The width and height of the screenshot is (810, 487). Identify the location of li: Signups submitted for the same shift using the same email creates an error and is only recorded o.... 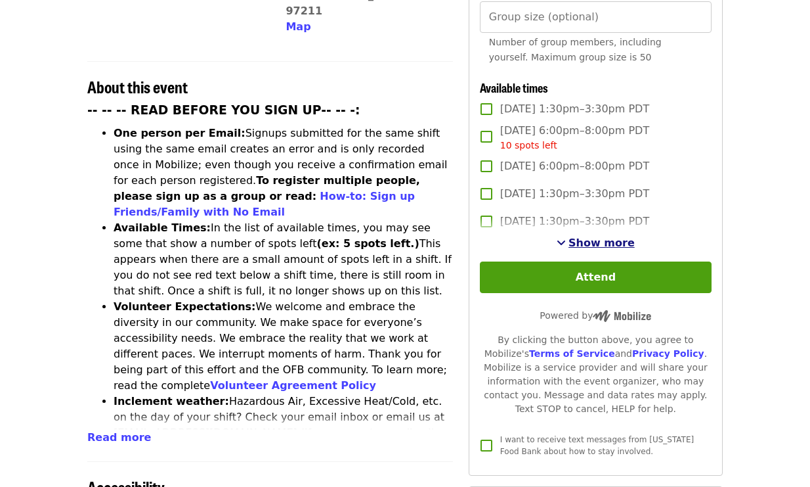
(283, 173).